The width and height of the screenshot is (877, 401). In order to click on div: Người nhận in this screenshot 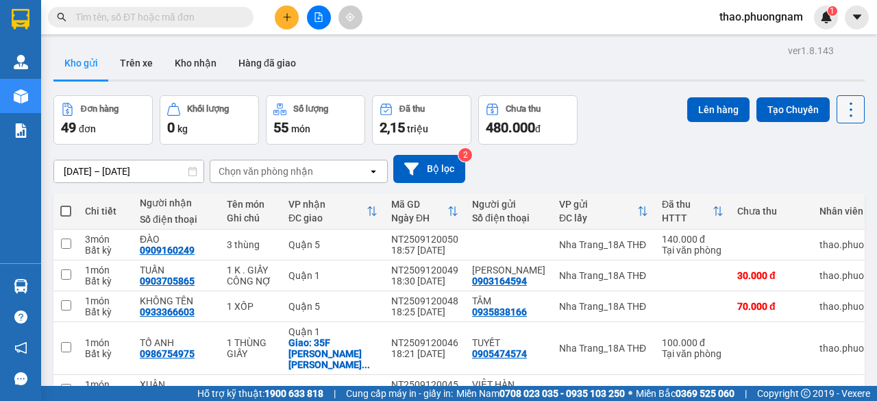, I will do `click(176, 203)`.